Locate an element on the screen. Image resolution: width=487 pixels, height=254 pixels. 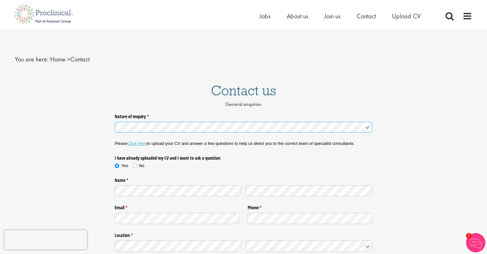
a: Upload CV is located at coordinates (406, 16).